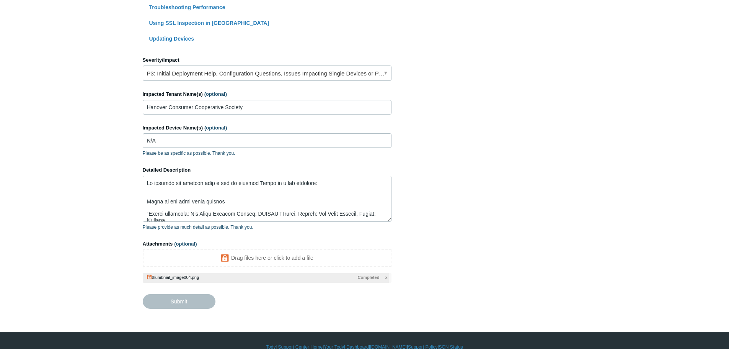  I want to click on a: P3: Initial Deployment Help, Configuration Questions, Issues Impacting Single Devices or Past Out..., so click(267, 73).